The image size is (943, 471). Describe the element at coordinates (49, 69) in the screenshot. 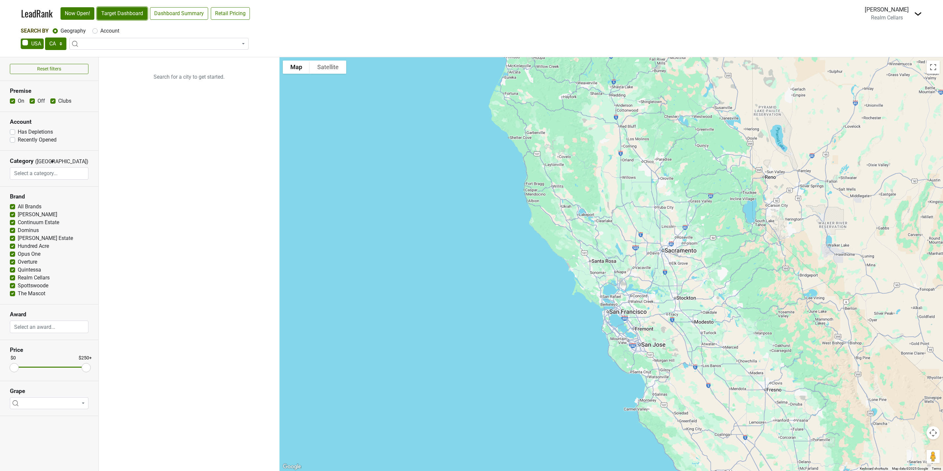

I see `button: Reset filters` at that location.